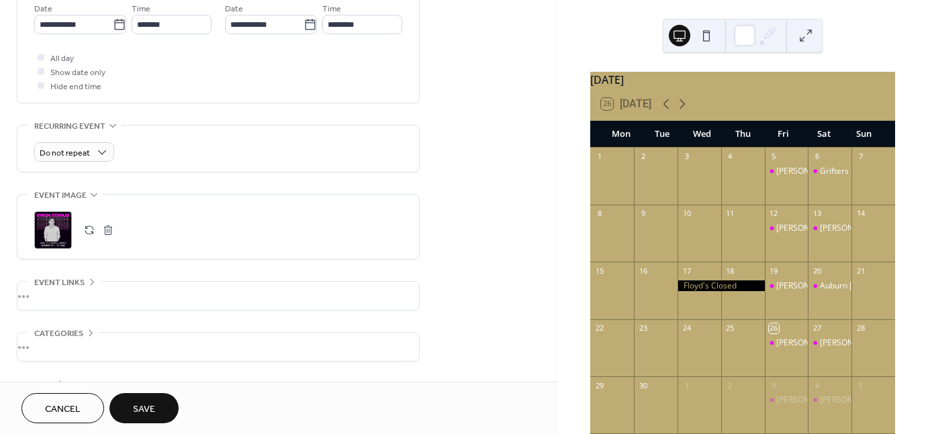  I want to click on span: Categories, so click(58, 334).